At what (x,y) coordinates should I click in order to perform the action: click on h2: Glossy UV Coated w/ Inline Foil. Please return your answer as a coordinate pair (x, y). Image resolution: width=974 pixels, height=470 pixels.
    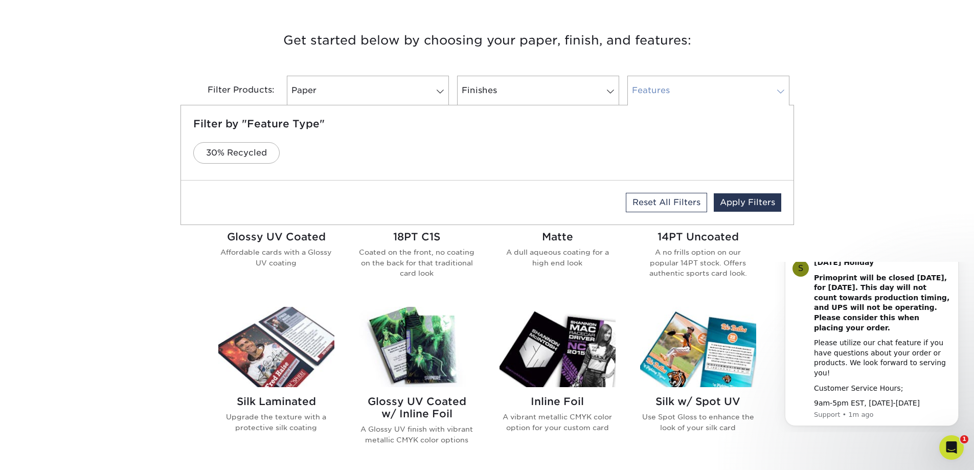
    Looking at the image, I should click on (417, 407).